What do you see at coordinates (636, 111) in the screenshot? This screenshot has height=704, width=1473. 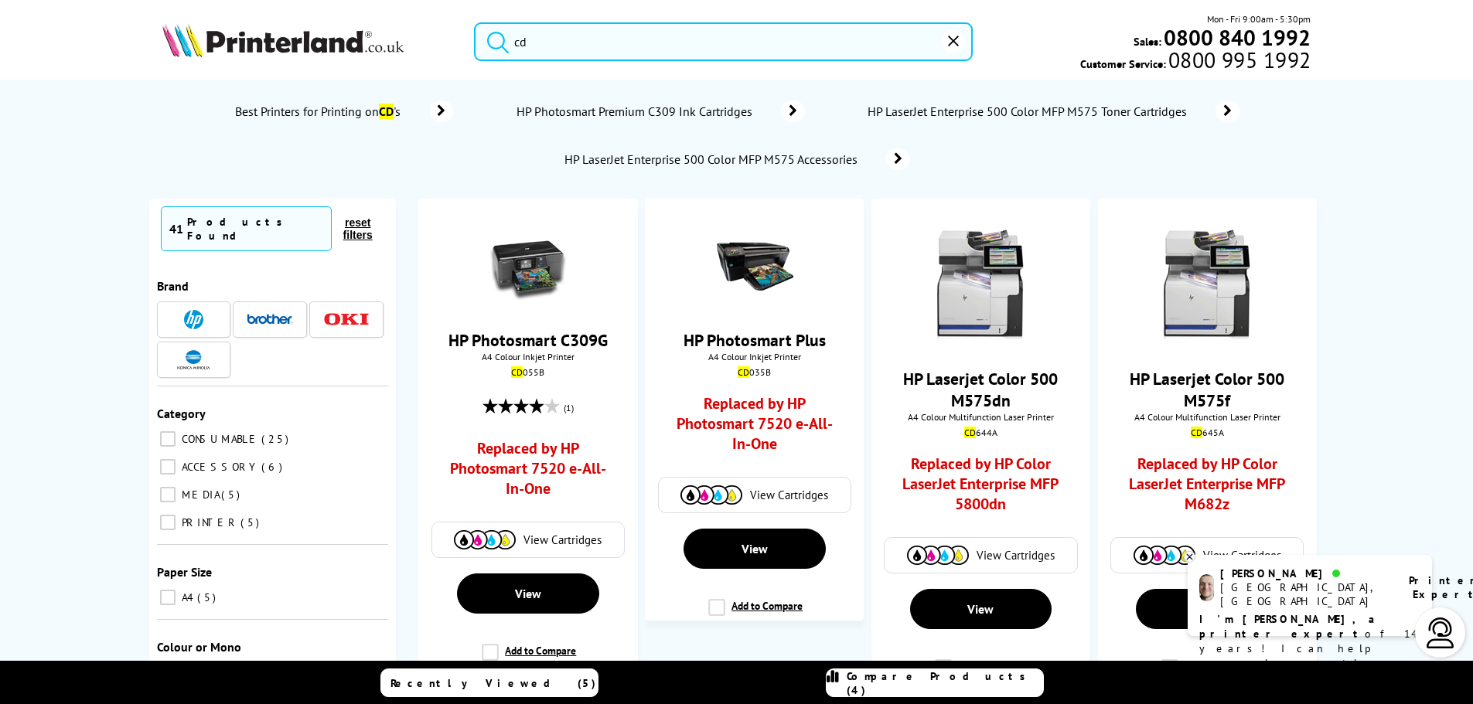 I see `span: HP Photosmart Premium C309 Ink Cartridges` at bounding box center [636, 111].